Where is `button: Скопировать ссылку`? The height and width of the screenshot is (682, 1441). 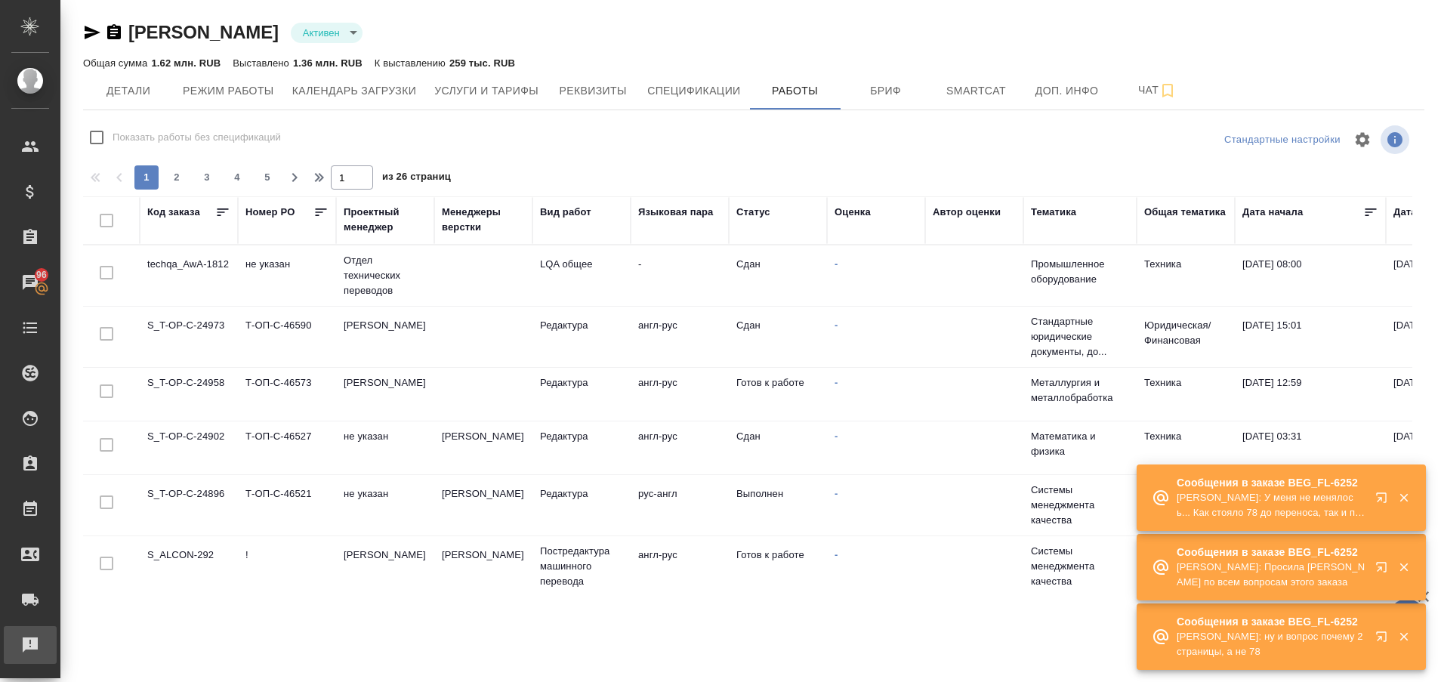 button: Скопировать ссылку is located at coordinates (114, 32).